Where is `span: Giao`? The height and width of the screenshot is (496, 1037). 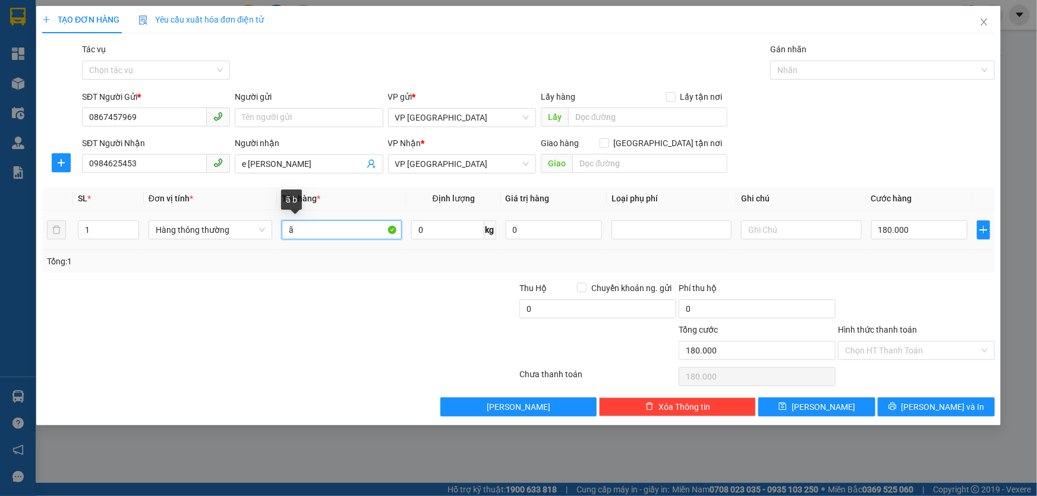 span: Giao is located at coordinates (557, 164).